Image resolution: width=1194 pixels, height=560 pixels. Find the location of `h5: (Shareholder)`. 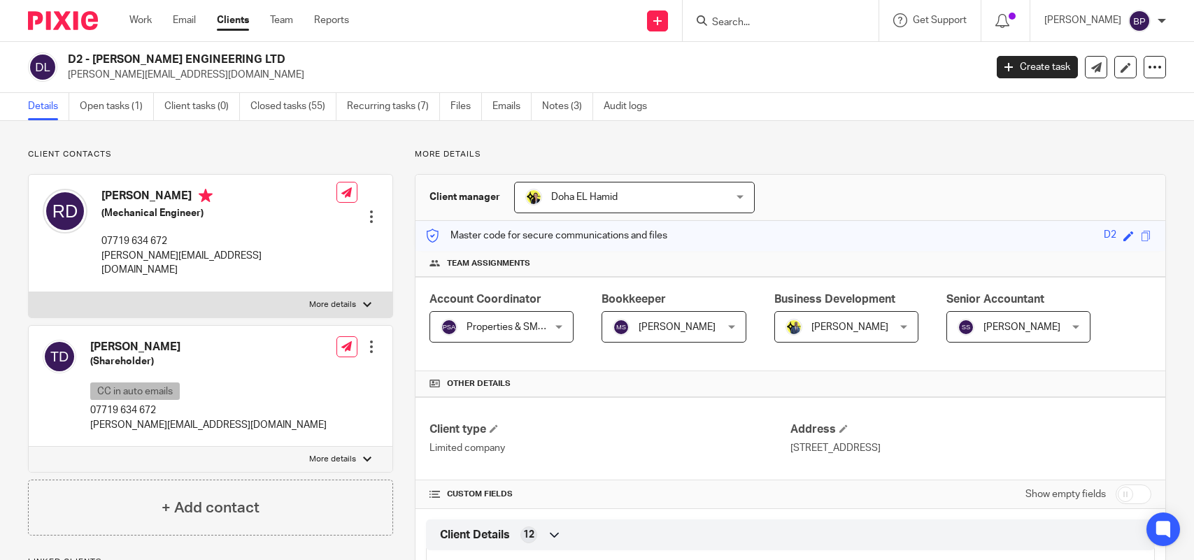

h5: (Shareholder) is located at coordinates (209, 362).